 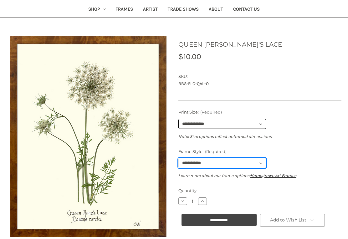 What do you see at coordinates (260, 152) in the screenshot?
I see `label: Frame Style:` at bounding box center [260, 152].